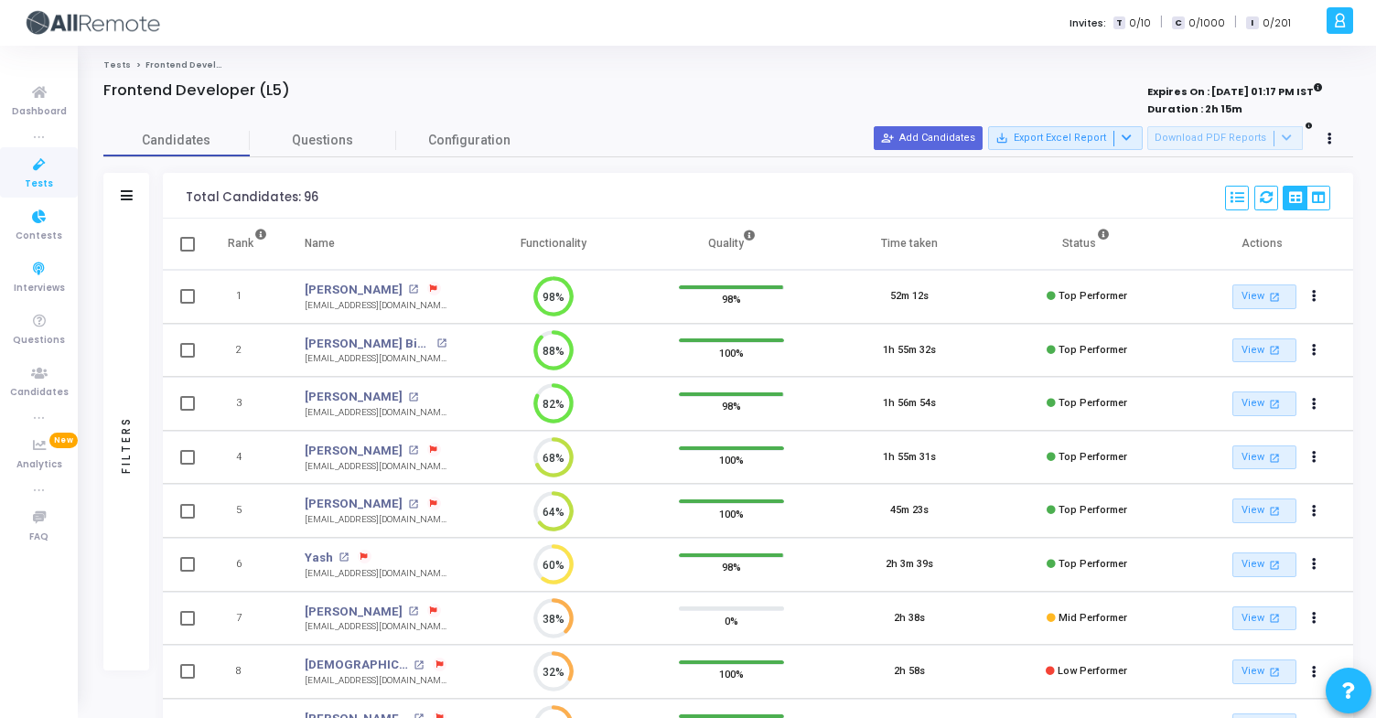 The height and width of the screenshot is (718, 1376). What do you see at coordinates (1206, 23) in the screenshot?
I see `span: 0/1000` at bounding box center [1206, 23].